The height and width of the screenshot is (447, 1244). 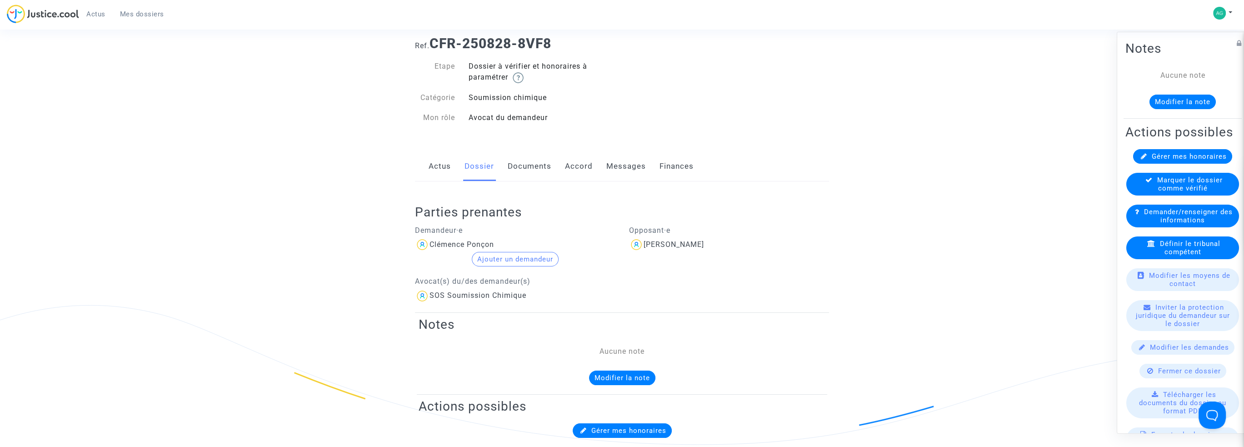 I want to click on span: Demander/renseigner des informations, so click(x=1188, y=215).